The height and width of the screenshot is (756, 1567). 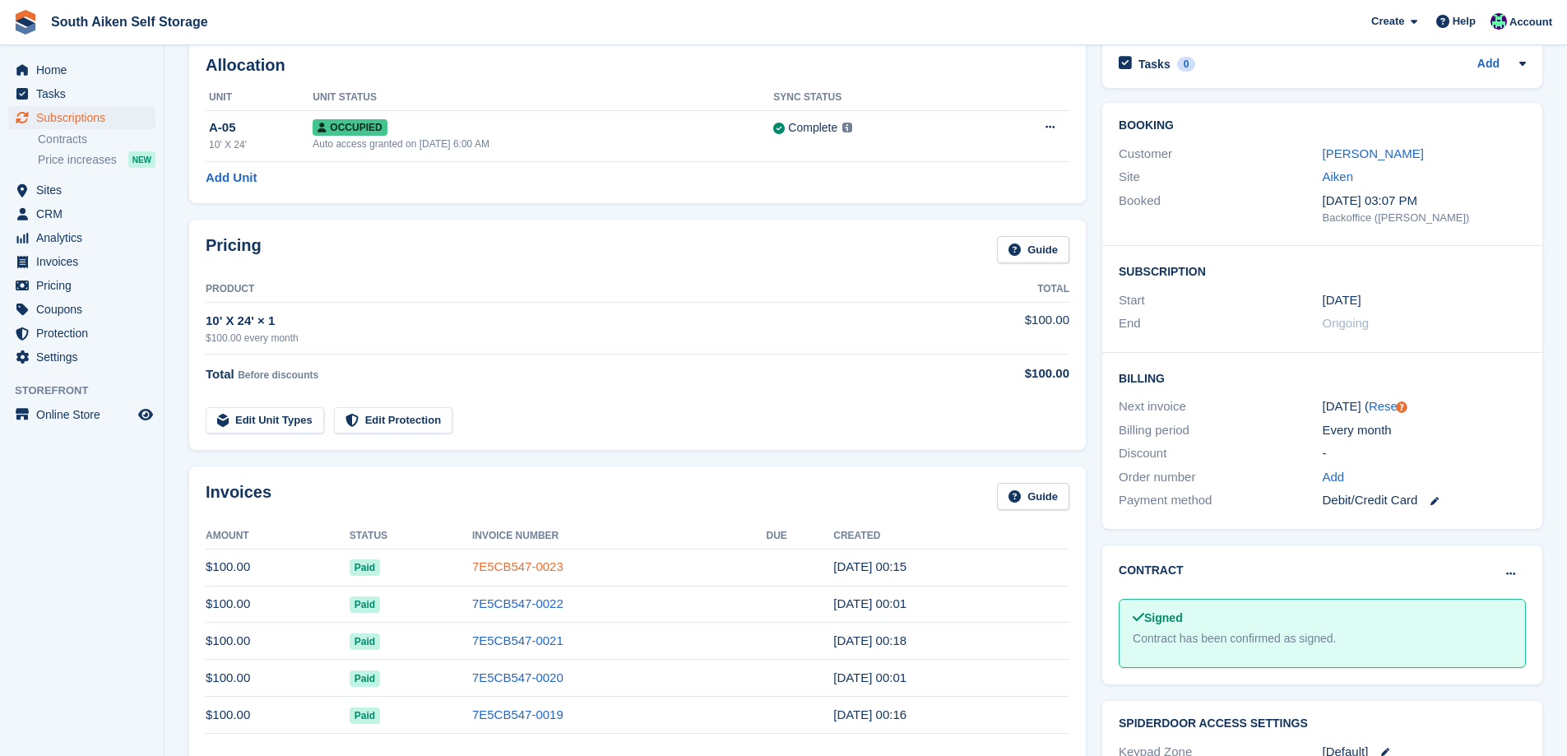 What do you see at coordinates (951, 536) in the screenshot?
I see `th: Created` at bounding box center [951, 536].